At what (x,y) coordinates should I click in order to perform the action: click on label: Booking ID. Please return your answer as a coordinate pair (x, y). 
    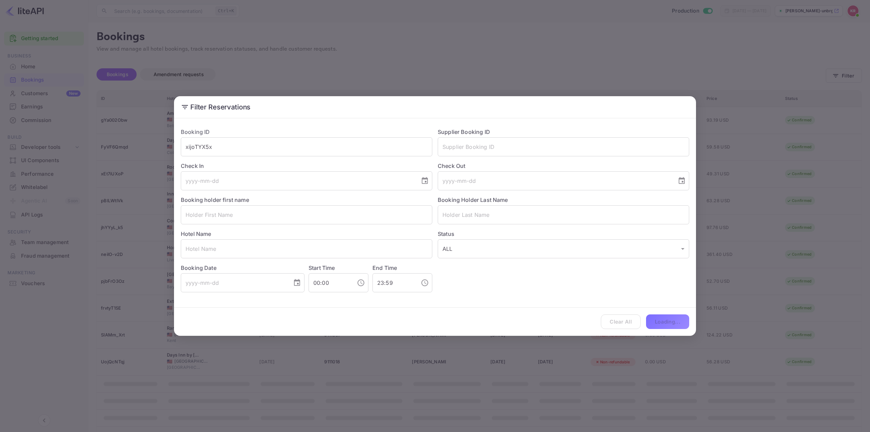
    Looking at the image, I should click on (195, 132).